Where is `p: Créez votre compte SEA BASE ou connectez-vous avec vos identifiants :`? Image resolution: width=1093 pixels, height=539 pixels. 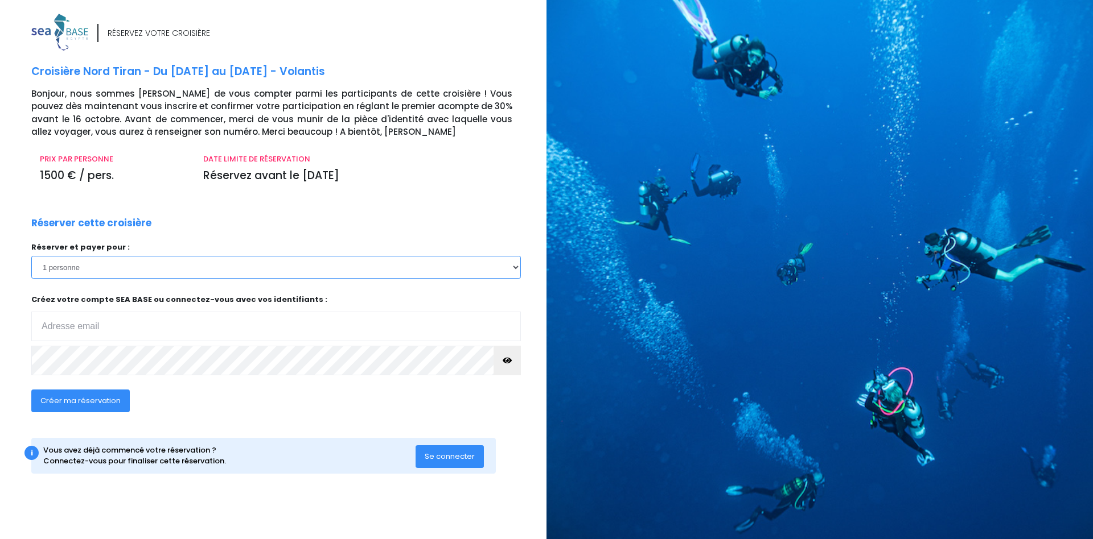
p: Créez votre compte SEA BASE ou connectez-vous avec vos identifiants : is located at coordinates (276, 318).